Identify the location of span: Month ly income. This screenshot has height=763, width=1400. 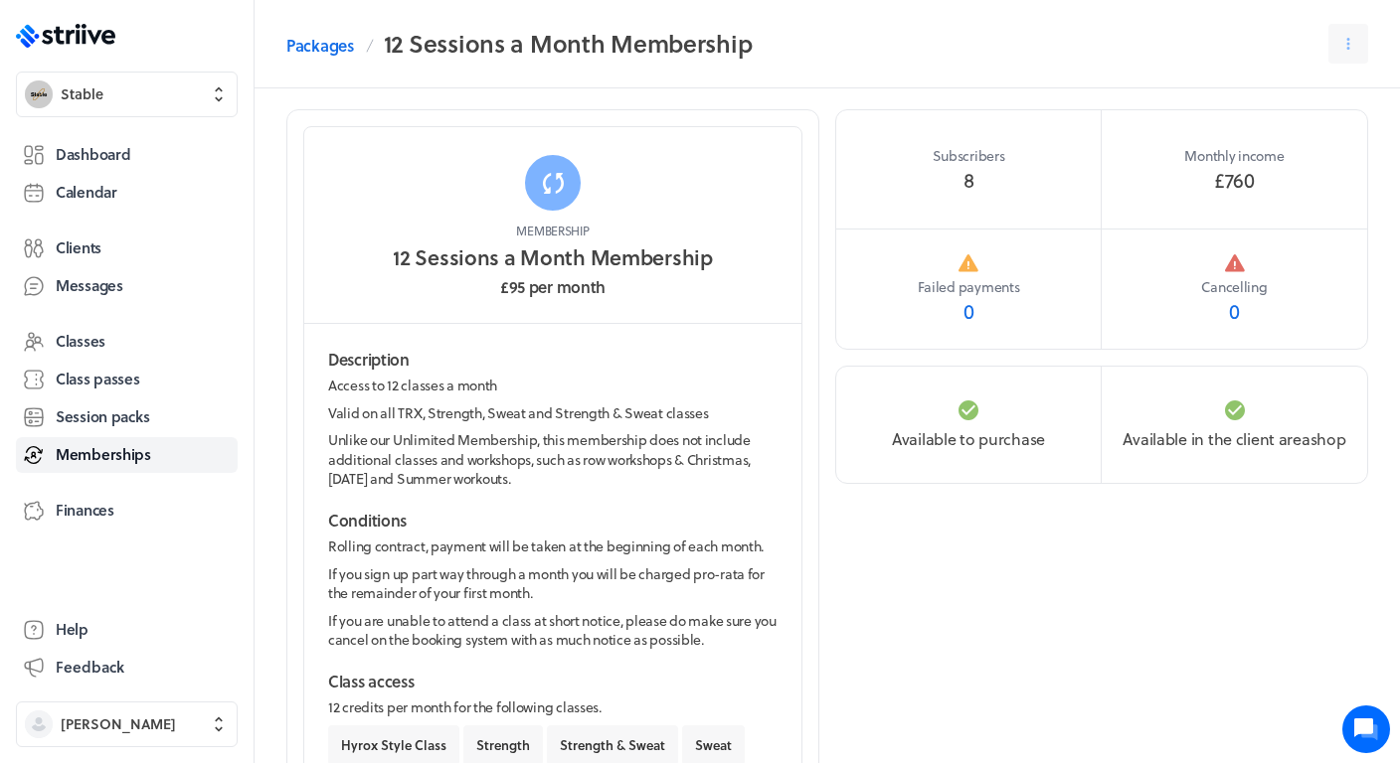
(1234, 156).